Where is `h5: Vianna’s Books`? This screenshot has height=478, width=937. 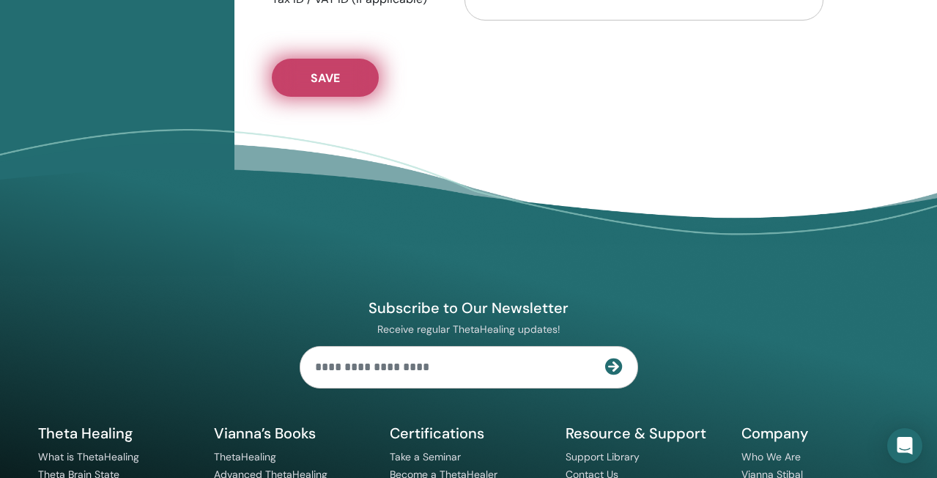
h5: Vianna’s Books is located at coordinates (293, 433).